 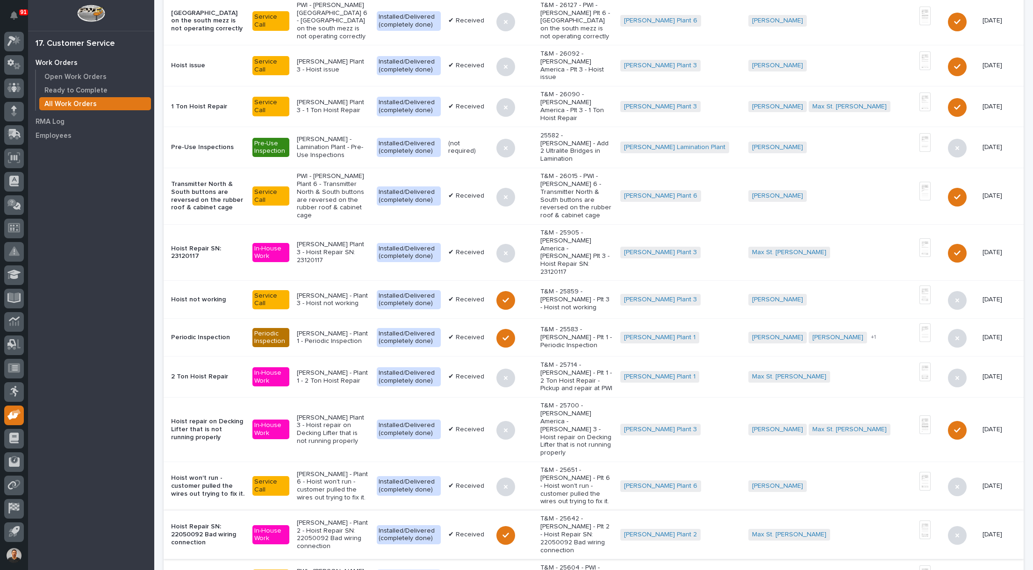 What do you see at coordinates (468, 148) in the screenshot?
I see `p: (not required)` at bounding box center [468, 148].